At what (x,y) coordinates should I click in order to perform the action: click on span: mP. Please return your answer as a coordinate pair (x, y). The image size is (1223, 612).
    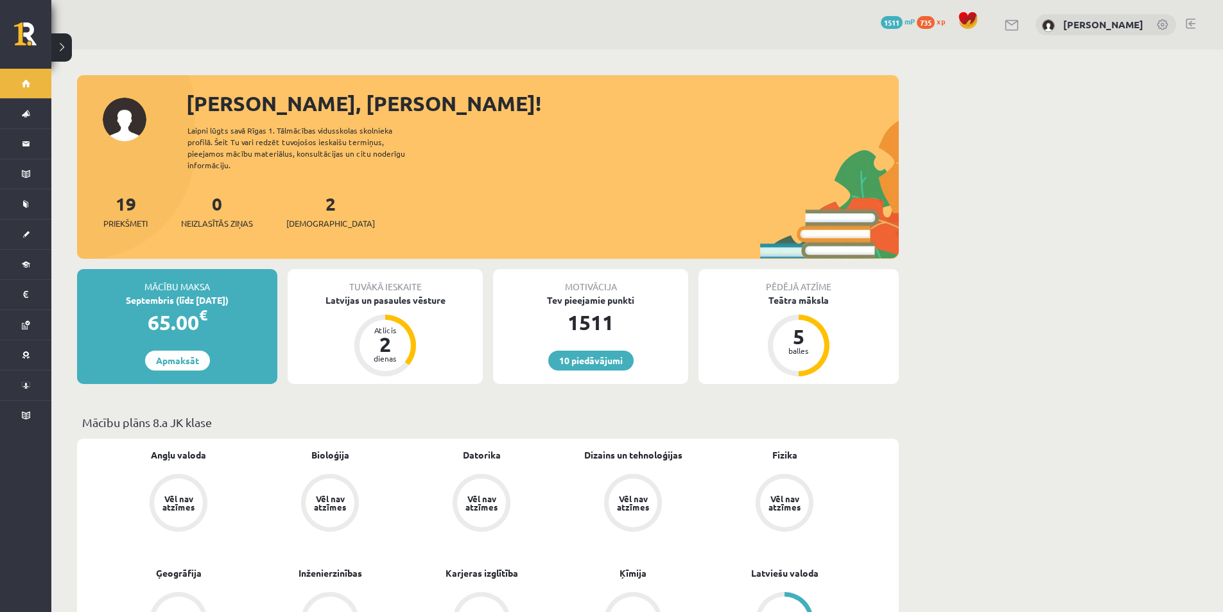
    Looking at the image, I should click on (910, 21).